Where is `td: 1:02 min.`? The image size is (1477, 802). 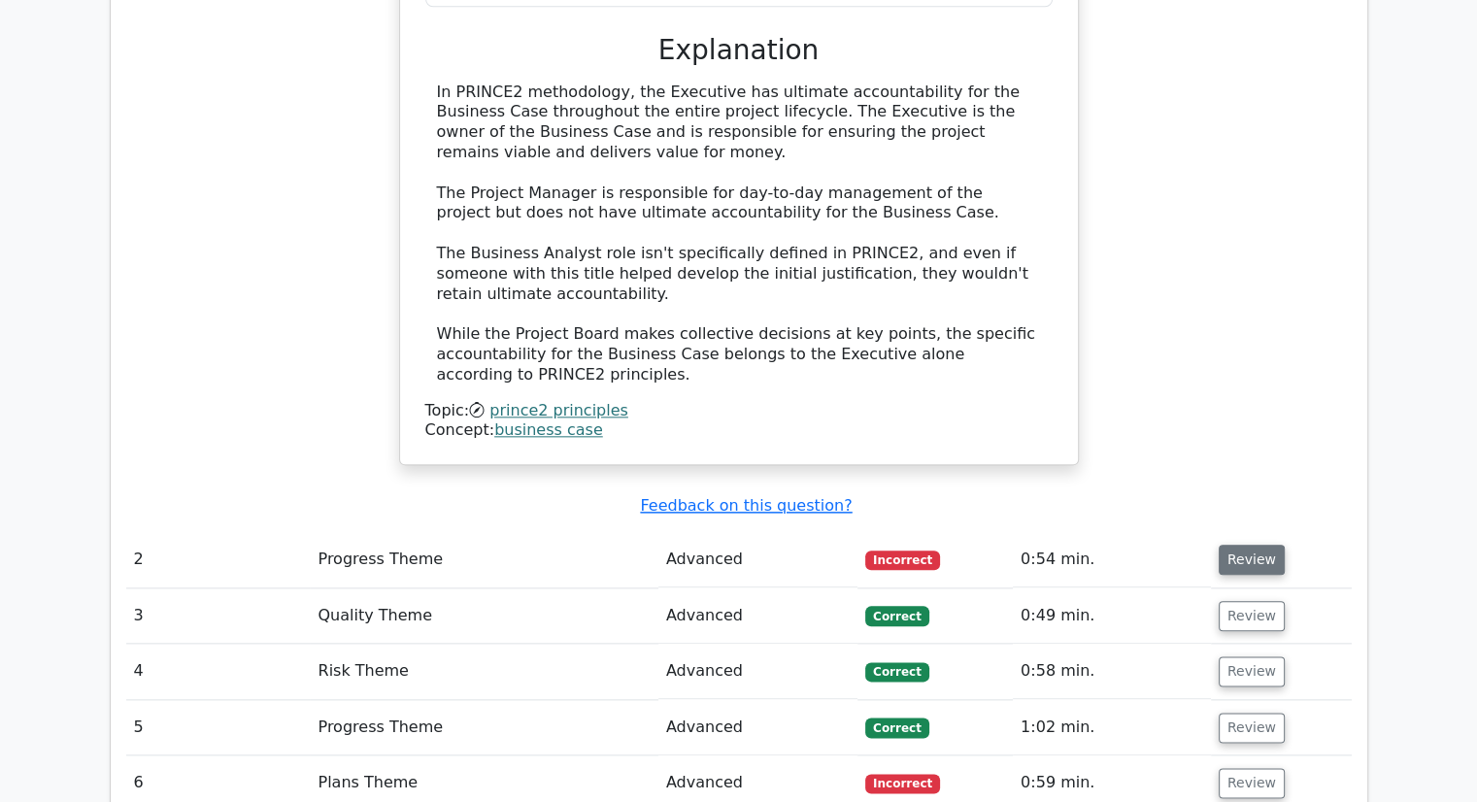
td: 1:02 min. is located at coordinates (1112, 728).